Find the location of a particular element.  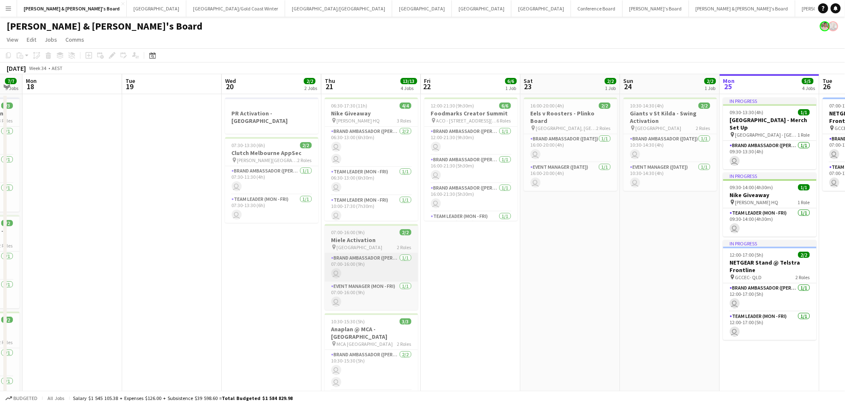

app-user-avatar: Arrence Torres is located at coordinates (825, 26).